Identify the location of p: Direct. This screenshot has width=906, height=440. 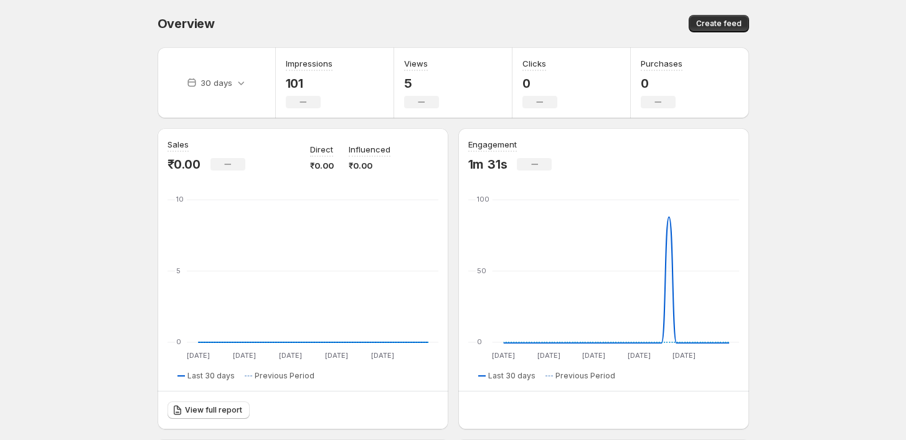
(321, 149).